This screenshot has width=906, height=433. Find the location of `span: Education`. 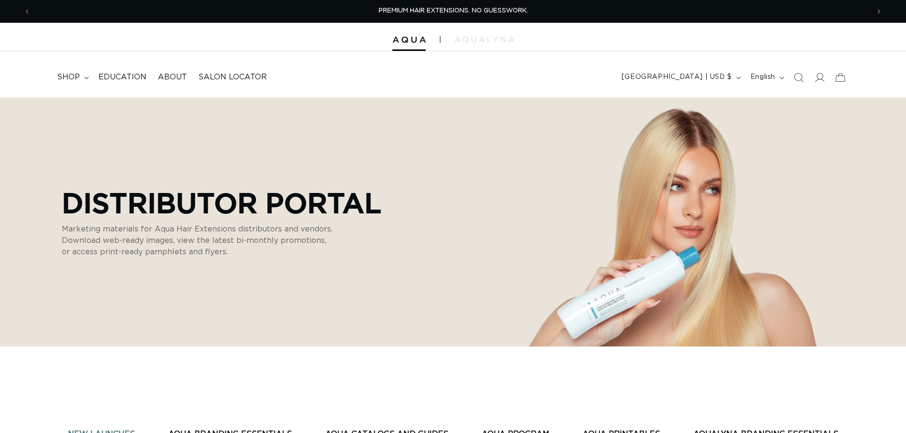

span: Education is located at coordinates (122, 77).